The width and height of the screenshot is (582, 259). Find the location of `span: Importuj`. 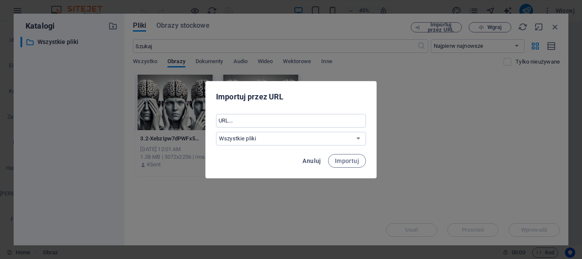

span: Importuj is located at coordinates (347, 161).